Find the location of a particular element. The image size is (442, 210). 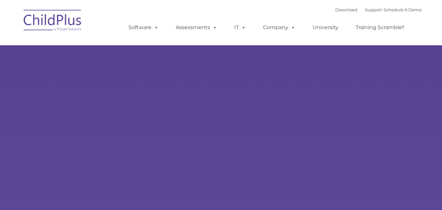

a: IT is located at coordinates (240, 27).